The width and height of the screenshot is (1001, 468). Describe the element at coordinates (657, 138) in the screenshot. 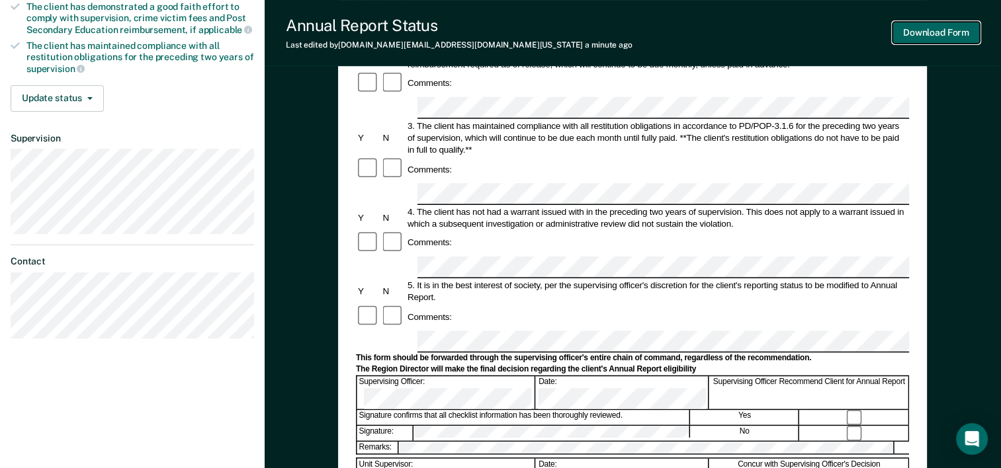

I see `div: 3. The client has maintained compliance with all restitution obligations in accordance to PD/POP-...` at that location.